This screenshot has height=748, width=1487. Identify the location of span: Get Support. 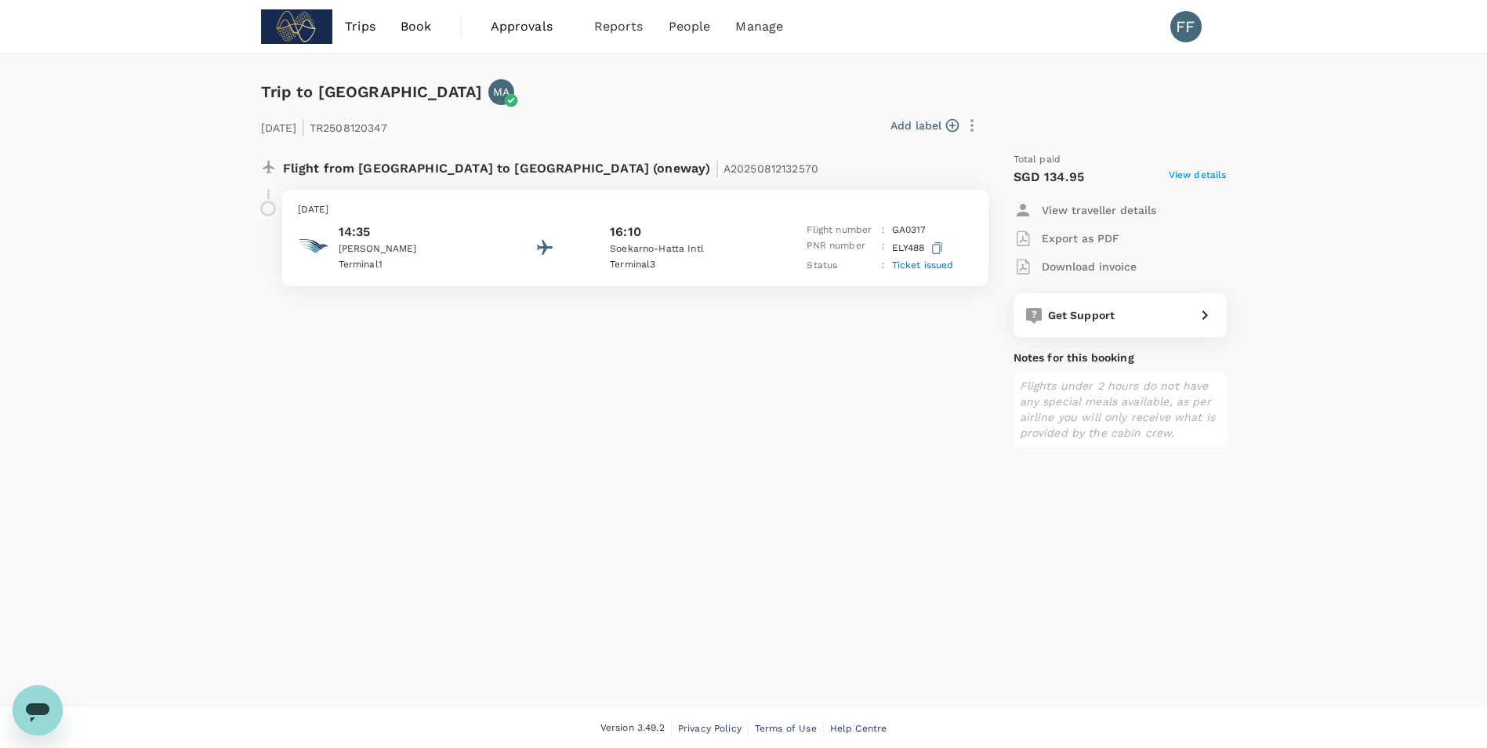
(1082, 315).